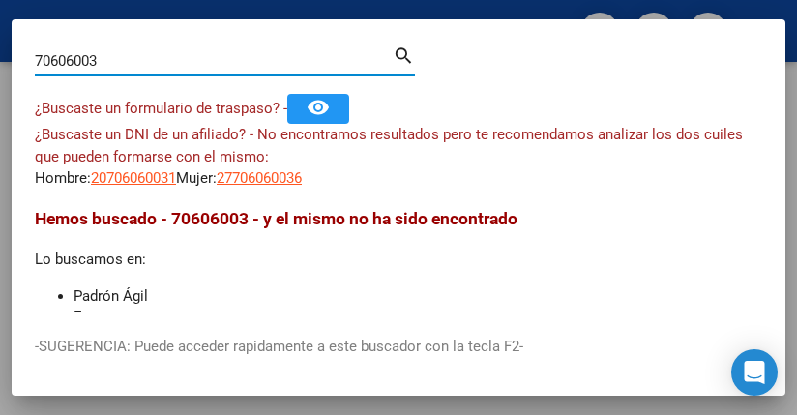 The height and width of the screenshot is (415, 797). I want to click on mat-icon: search, so click(403, 54).